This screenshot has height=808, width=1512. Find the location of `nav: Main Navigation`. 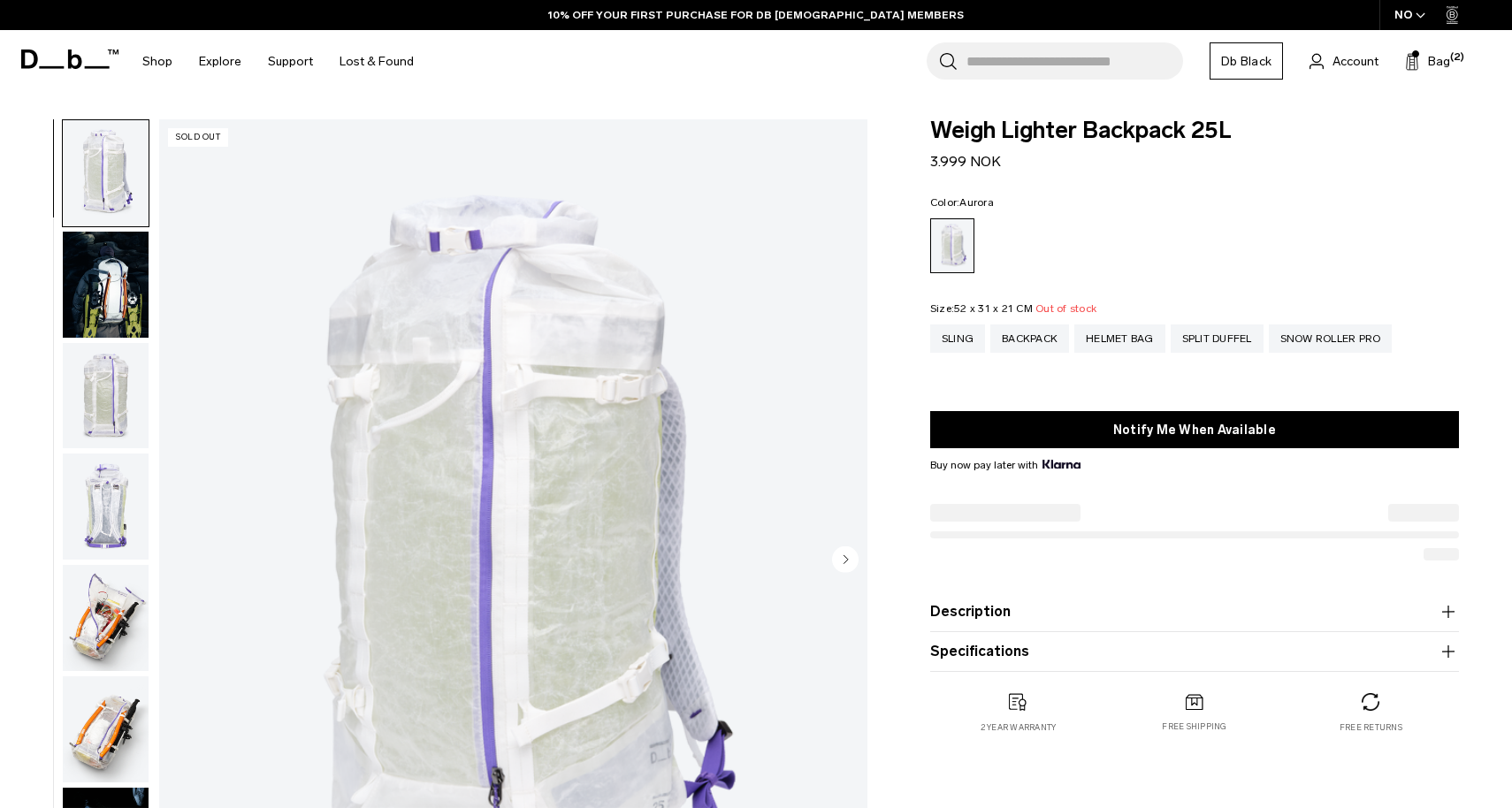

nav: Main Navigation is located at coordinates (277, 61).